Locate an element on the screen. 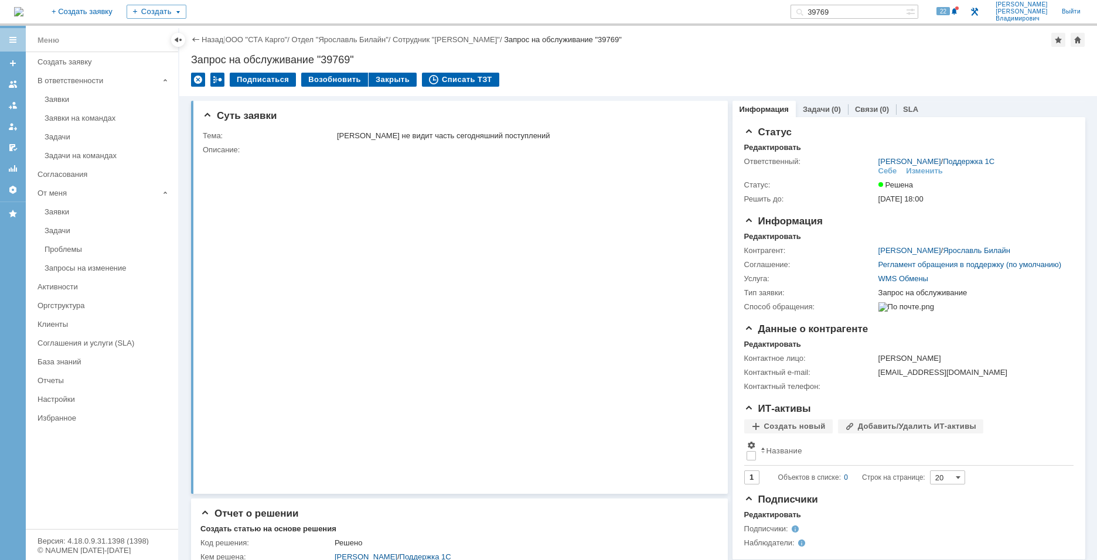 Image resolution: width=1097 pixels, height=560 pixels. div: Название is located at coordinates (784, 451).